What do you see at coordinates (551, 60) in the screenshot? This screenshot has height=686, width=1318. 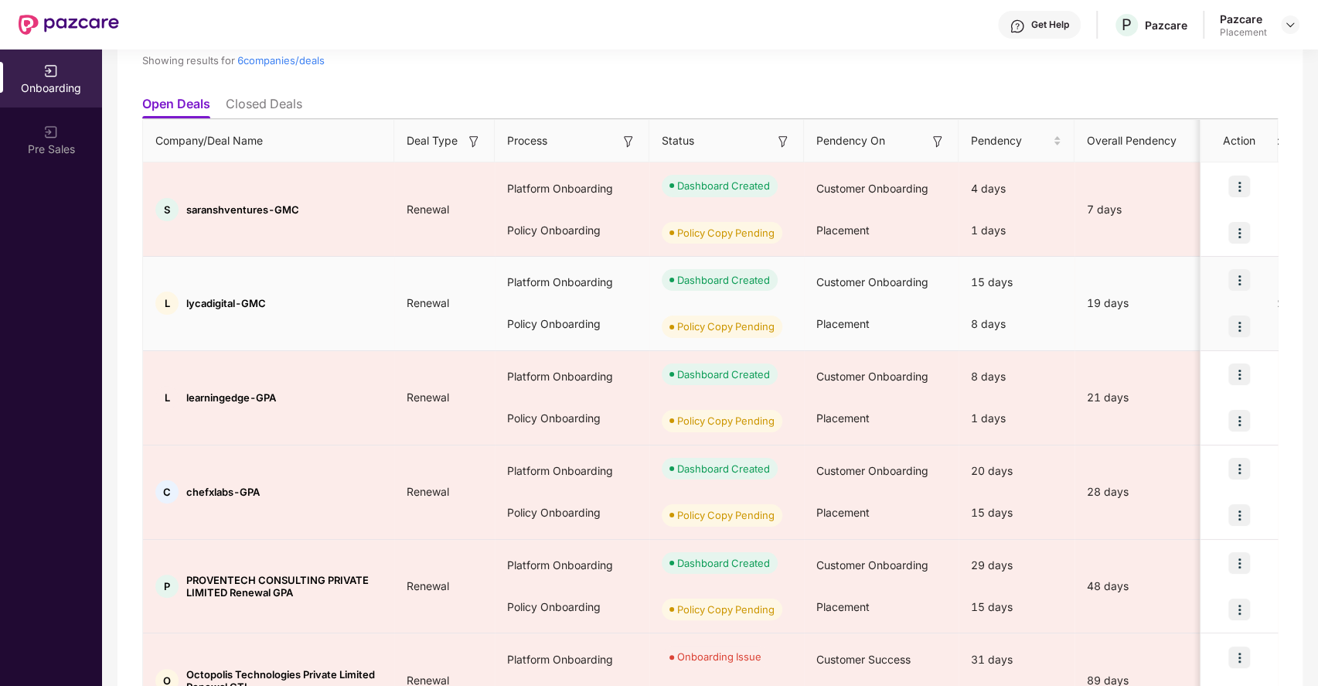 I see `div: Showing results for` at bounding box center [551, 60].